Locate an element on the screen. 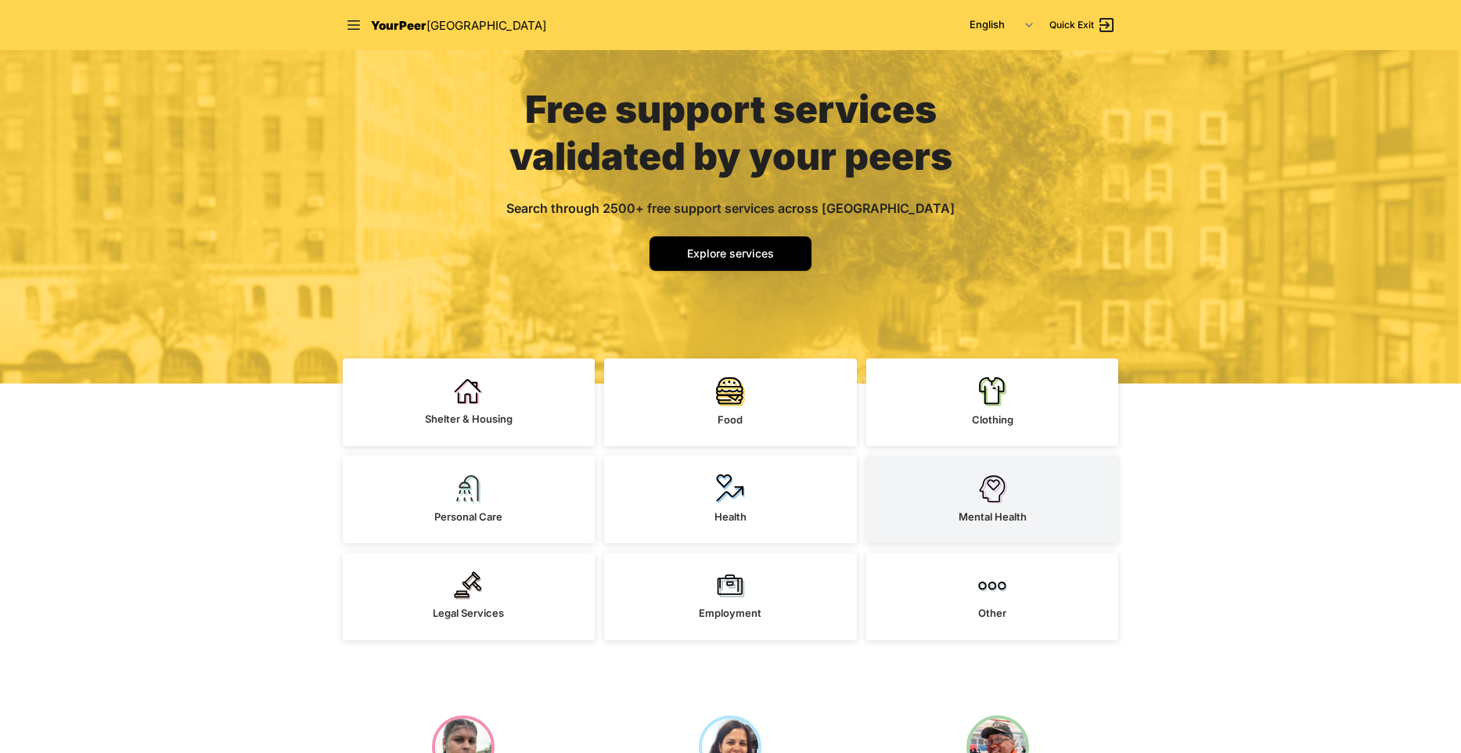 The width and height of the screenshot is (1461, 753). span: Health is located at coordinates (730, 516).